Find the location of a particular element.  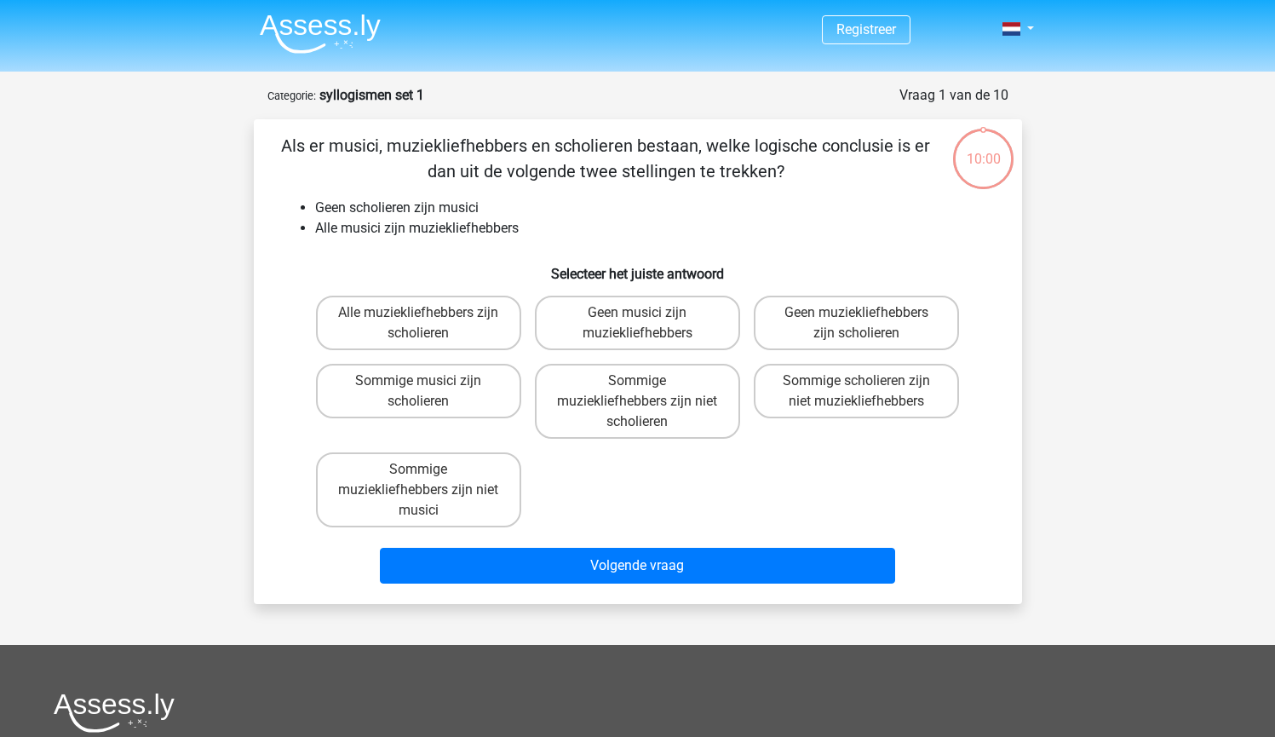

img: Assessly logo is located at coordinates (114, 712).